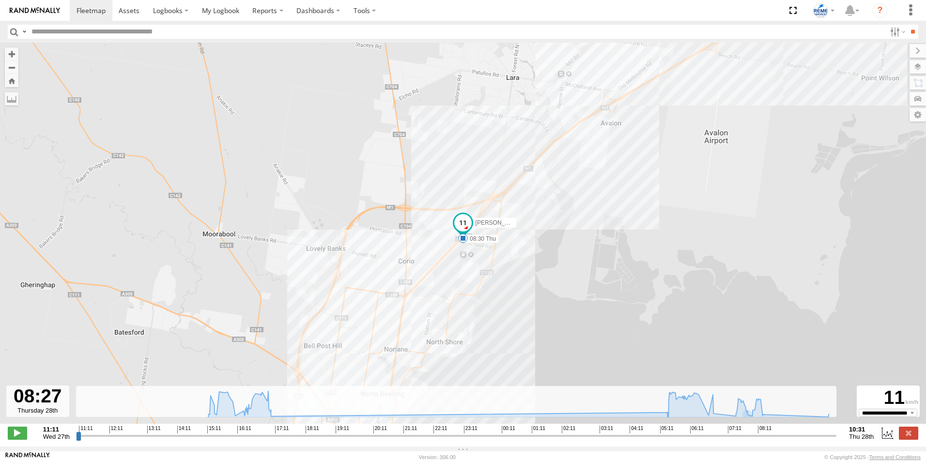 The image size is (926, 462). I want to click on span: 15:11, so click(214, 430).